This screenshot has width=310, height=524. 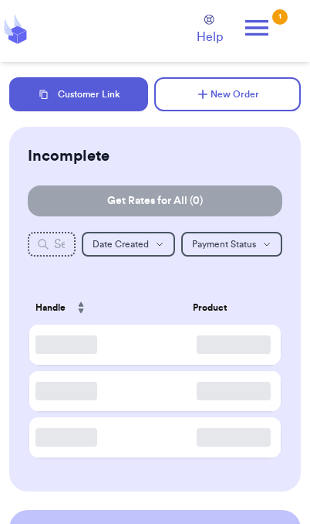 What do you see at coordinates (128, 244) in the screenshot?
I see `button: Date Created` at bounding box center [128, 244].